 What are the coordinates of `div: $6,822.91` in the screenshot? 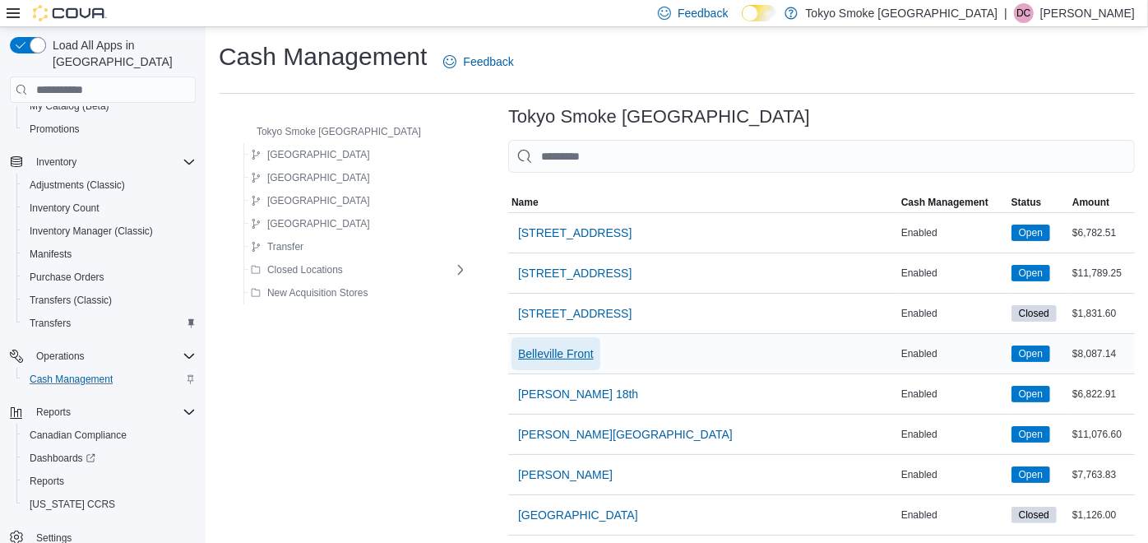 It's located at (1102, 394).